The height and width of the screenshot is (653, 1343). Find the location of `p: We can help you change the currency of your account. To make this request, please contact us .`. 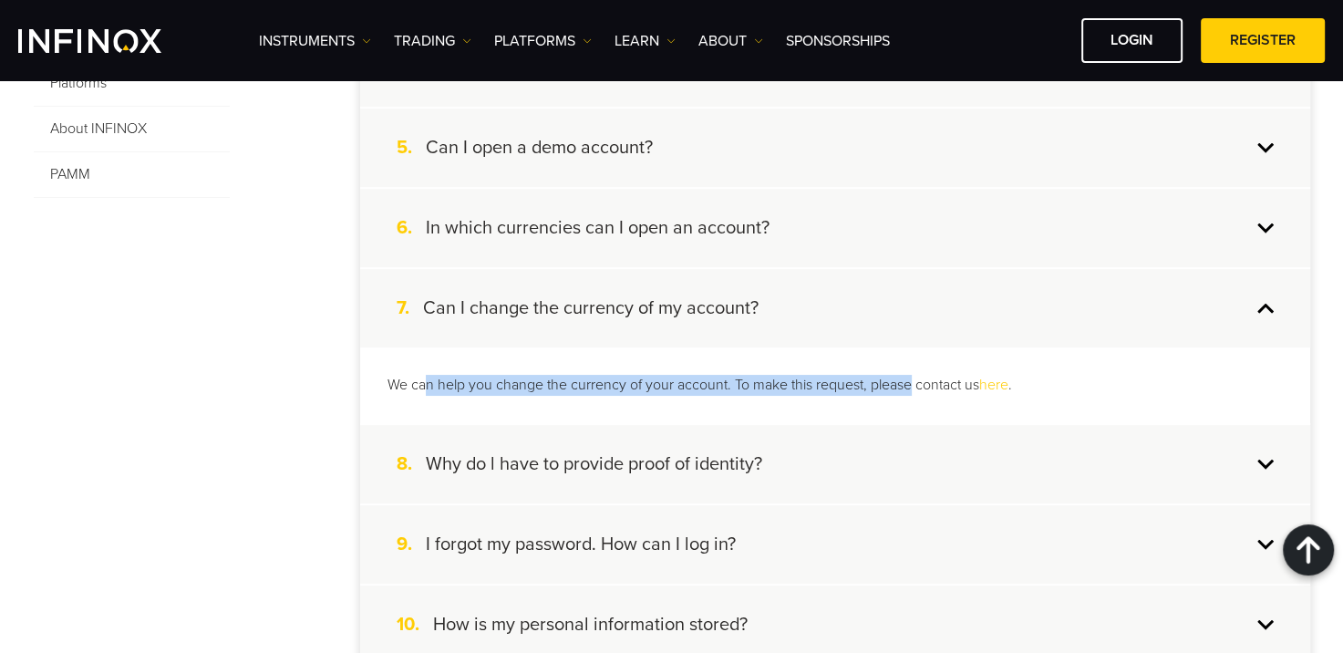

p: We can help you change the currency of your account. To make this request, please contact us . is located at coordinates (835, 385).